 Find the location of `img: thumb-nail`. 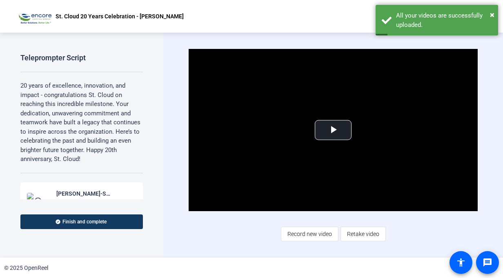

img: thumb-nail is located at coordinates (39, 201).